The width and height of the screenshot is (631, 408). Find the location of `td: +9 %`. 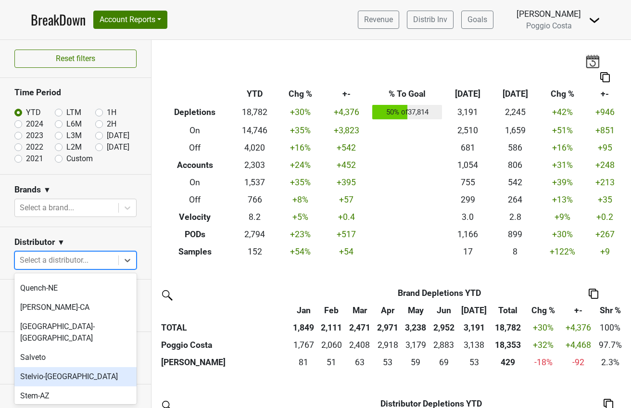

td: +9 % is located at coordinates (562, 217).